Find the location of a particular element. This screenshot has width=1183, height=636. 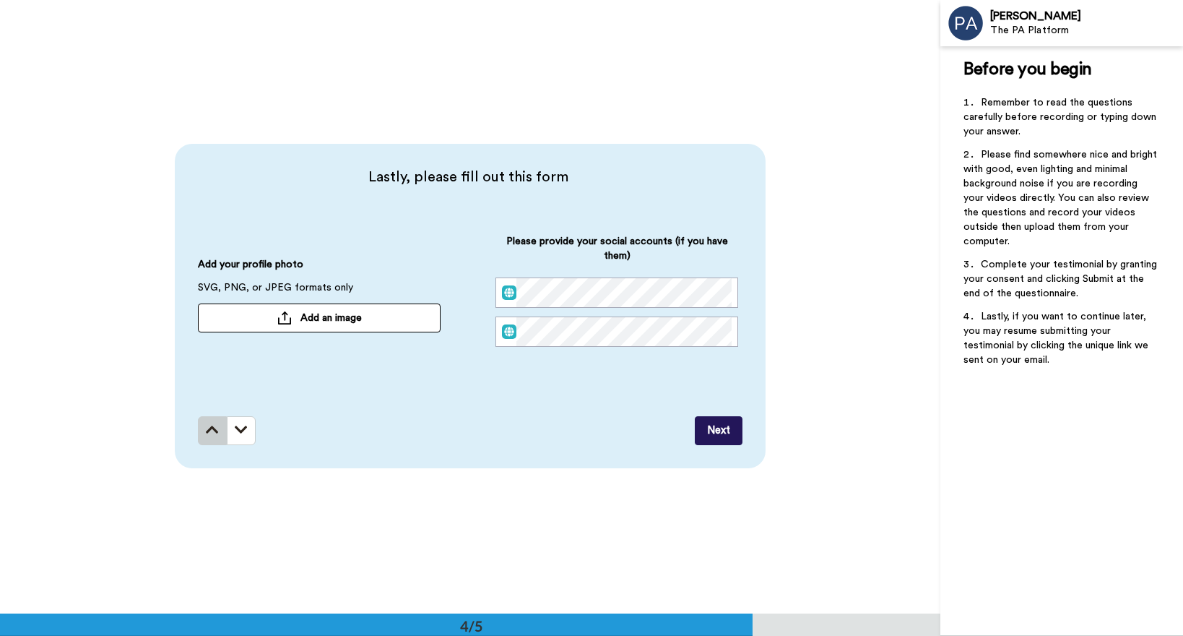

span: Before you begin is located at coordinates (1027, 69).